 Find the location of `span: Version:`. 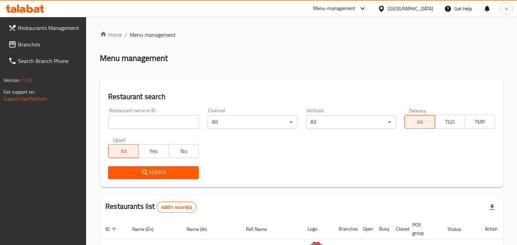

span: Version: is located at coordinates (12, 80).